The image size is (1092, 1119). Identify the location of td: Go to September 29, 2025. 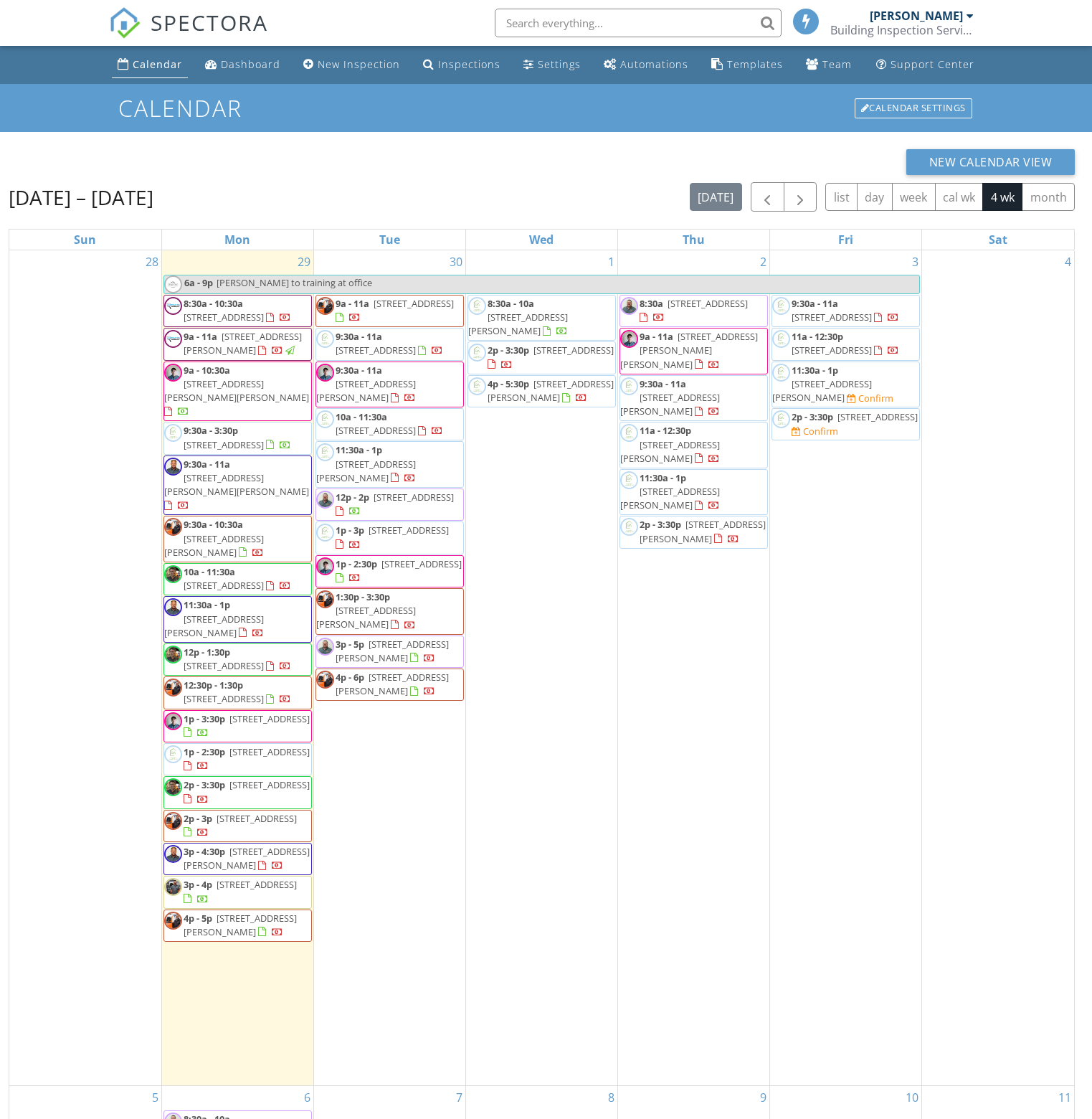
(238, 668).